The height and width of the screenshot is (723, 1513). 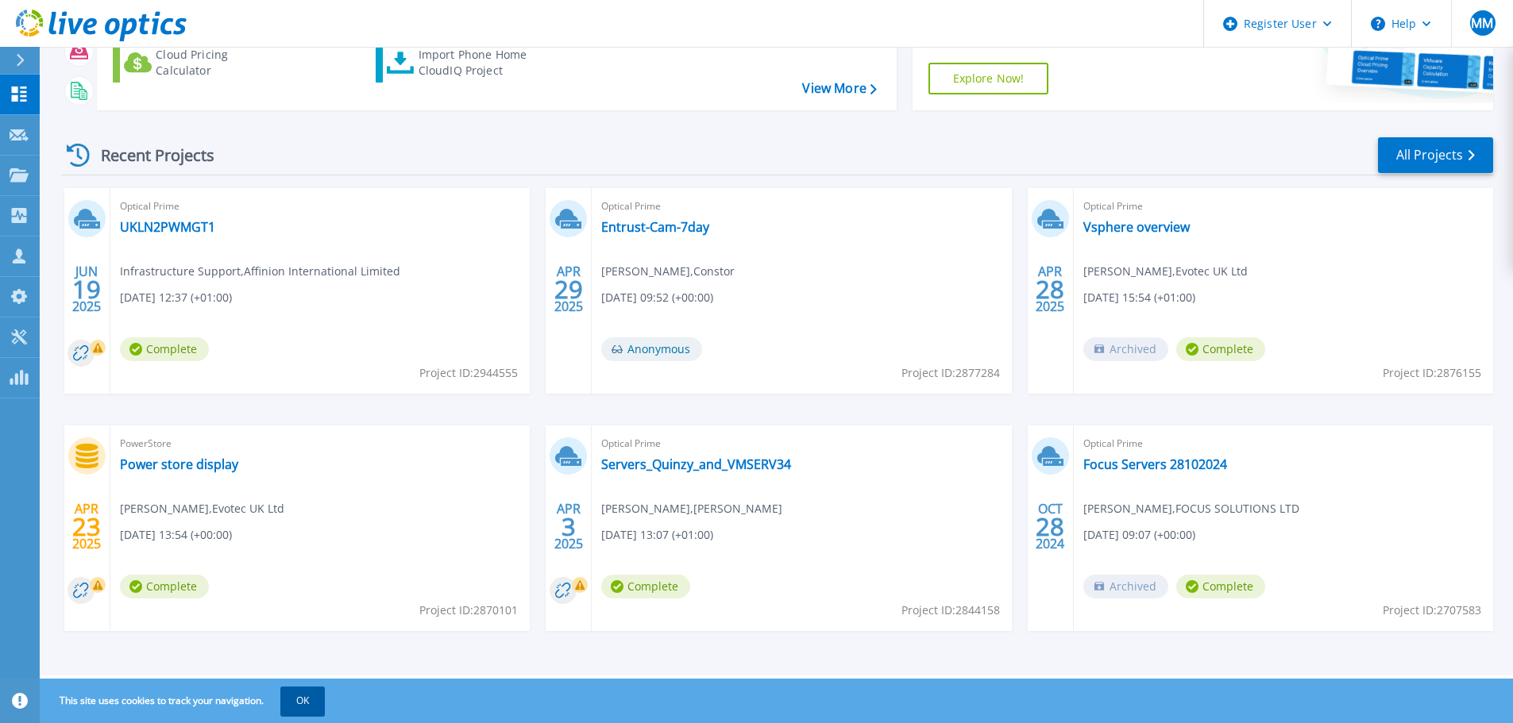 What do you see at coordinates (569, 526) in the screenshot?
I see `span: 3` at bounding box center [569, 526].